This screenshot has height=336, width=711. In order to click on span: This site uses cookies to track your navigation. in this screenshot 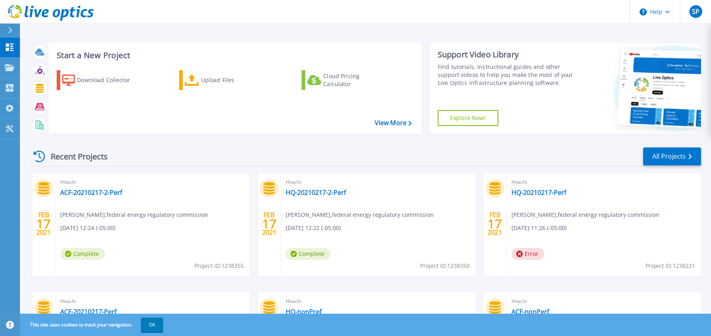, I will do `click(93, 325)`.